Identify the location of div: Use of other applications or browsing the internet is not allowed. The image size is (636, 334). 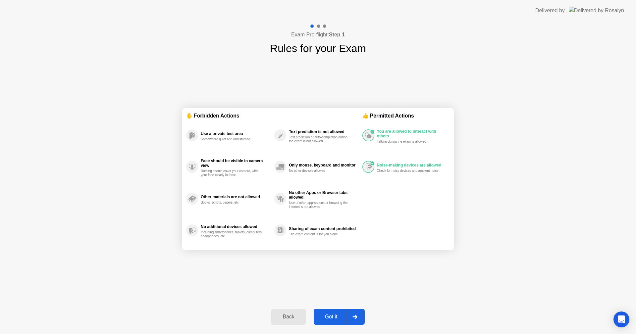
(320, 205).